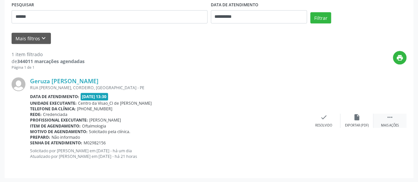 The height and width of the screenshot is (182, 418). I want to click on b: Profissional executante:, so click(59, 120).